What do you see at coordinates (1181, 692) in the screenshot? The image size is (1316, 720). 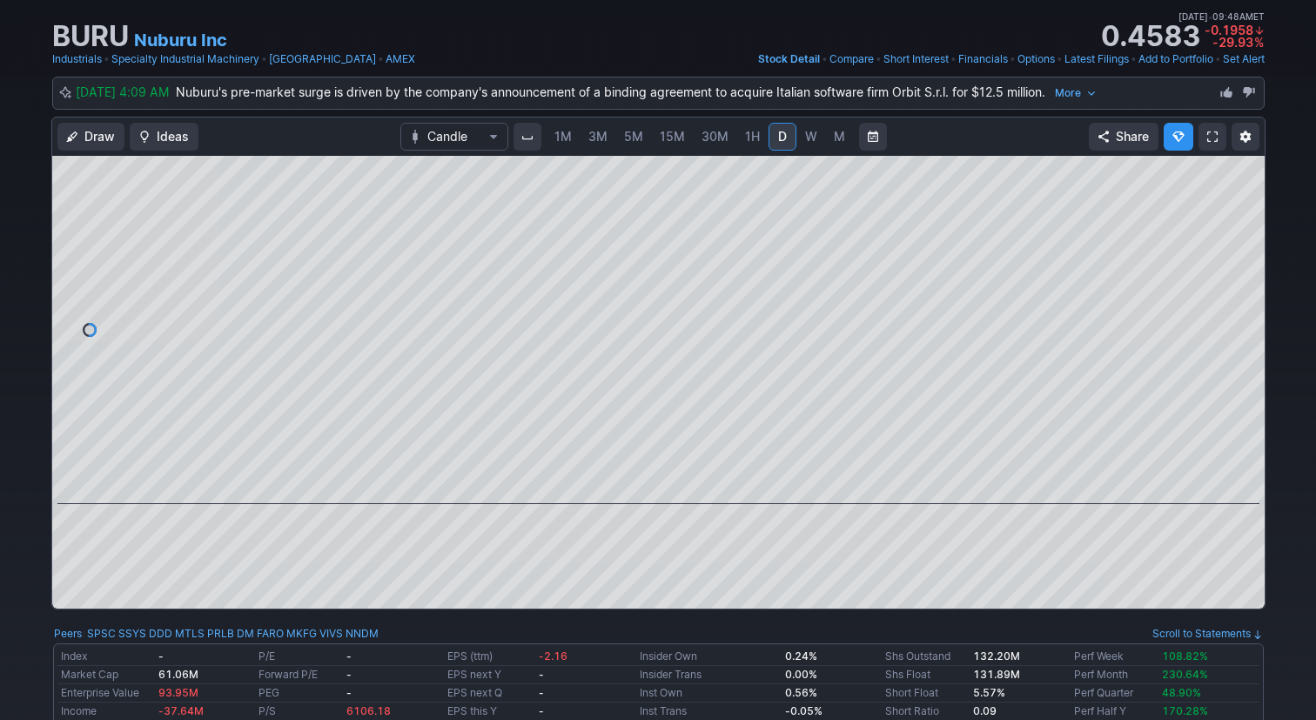 I see `span: 48.90%` at bounding box center [1181, 692].